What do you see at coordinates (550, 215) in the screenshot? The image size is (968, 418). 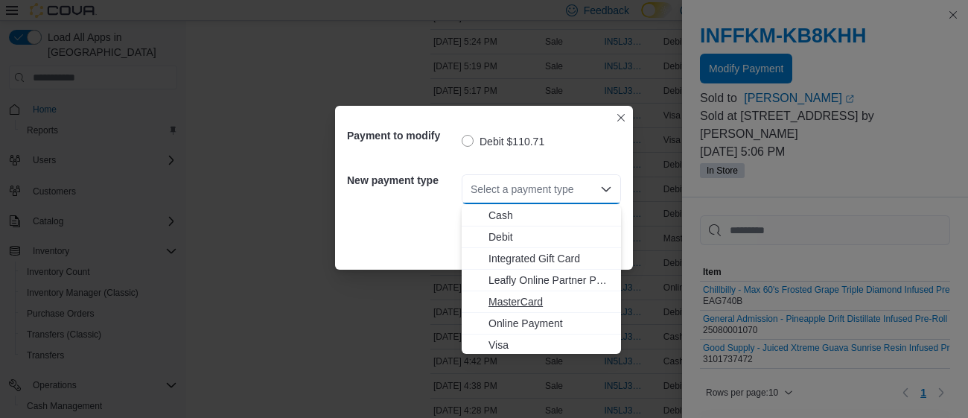 I see `span: Cash` at bounding box center [550, 215].